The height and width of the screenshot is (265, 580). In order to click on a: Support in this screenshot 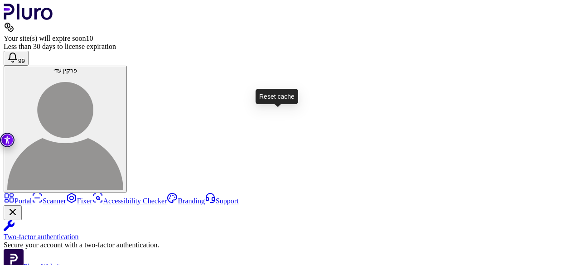, I will do `click(221, 201)`.